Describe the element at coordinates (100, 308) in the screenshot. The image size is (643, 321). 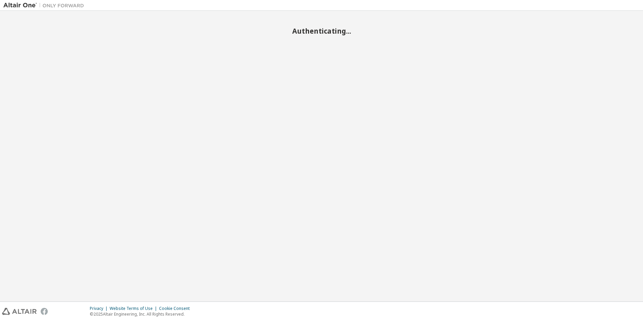
I see `div: Privacy` at that location.